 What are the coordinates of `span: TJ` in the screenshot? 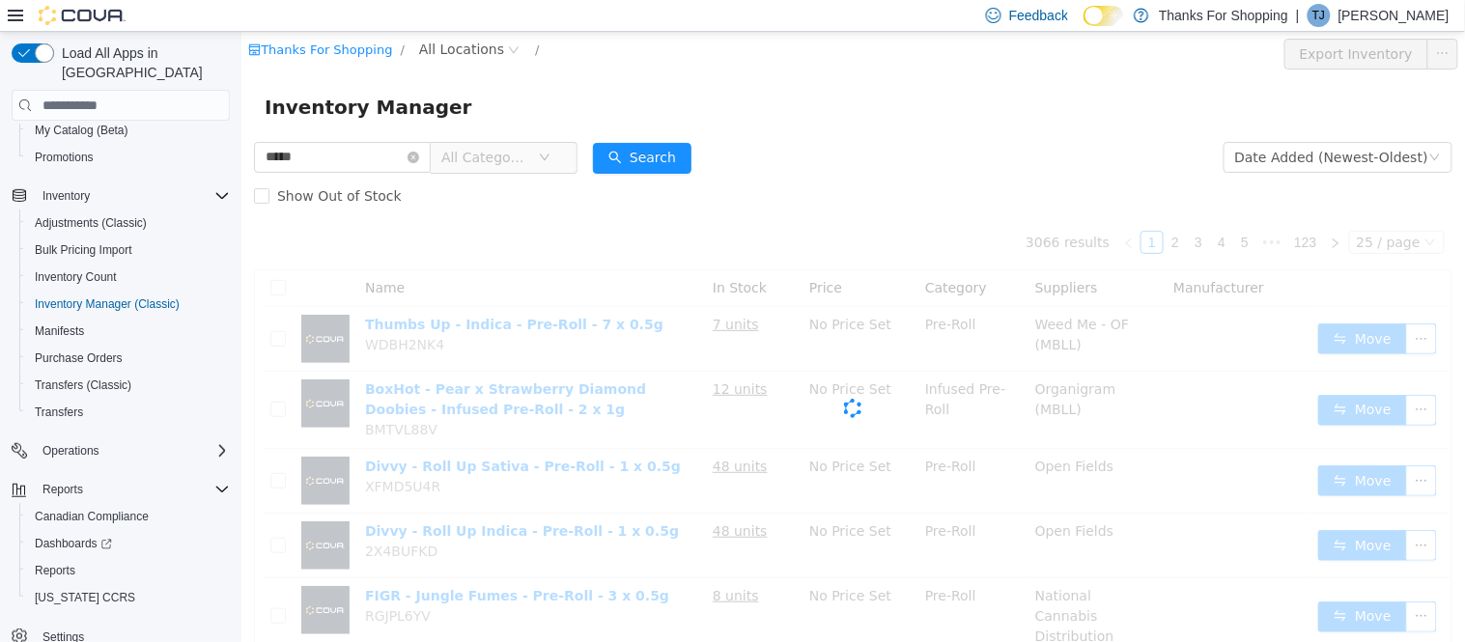 It's located at (1318, 15).